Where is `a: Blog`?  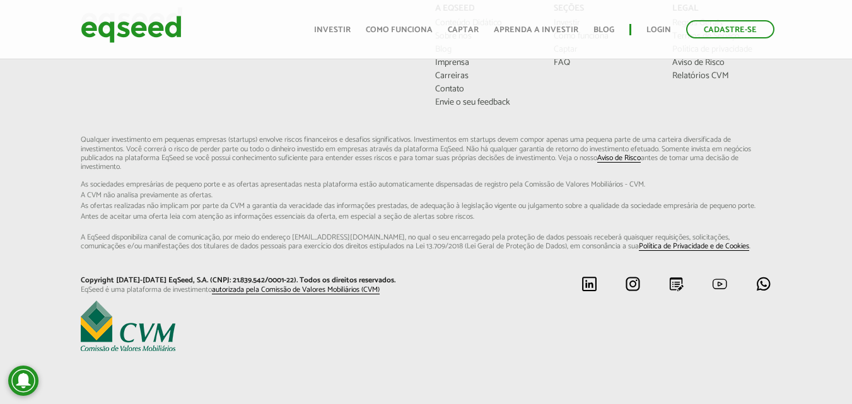
a: Blog is located at coordinates (603, 30).